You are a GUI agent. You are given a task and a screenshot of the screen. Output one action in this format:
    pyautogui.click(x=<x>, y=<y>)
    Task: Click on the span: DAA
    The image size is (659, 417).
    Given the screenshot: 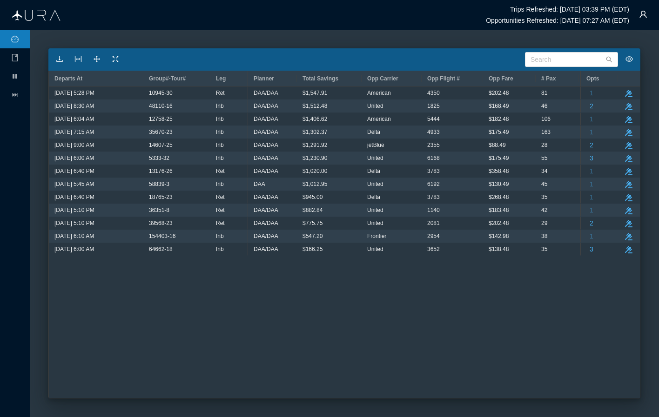 What is the action you would take?
    pyautogui.click(x=259, y=184)
    